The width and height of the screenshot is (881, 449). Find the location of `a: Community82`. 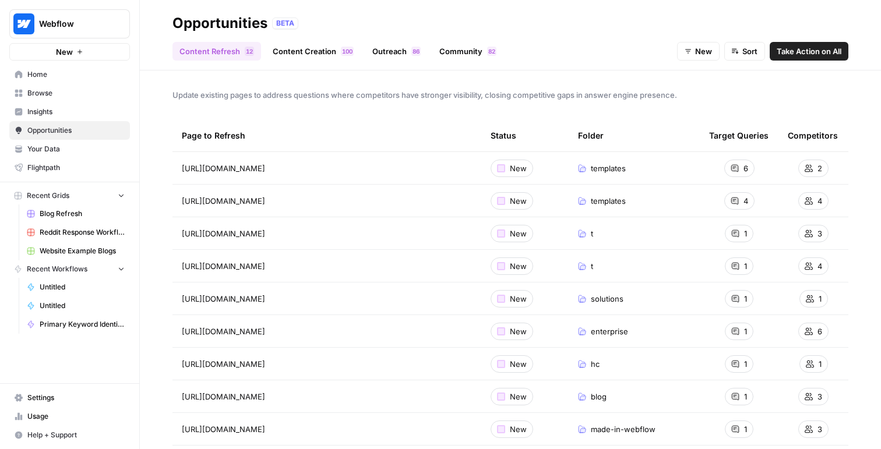

a: Community82 is located at coordinates (468, 51).